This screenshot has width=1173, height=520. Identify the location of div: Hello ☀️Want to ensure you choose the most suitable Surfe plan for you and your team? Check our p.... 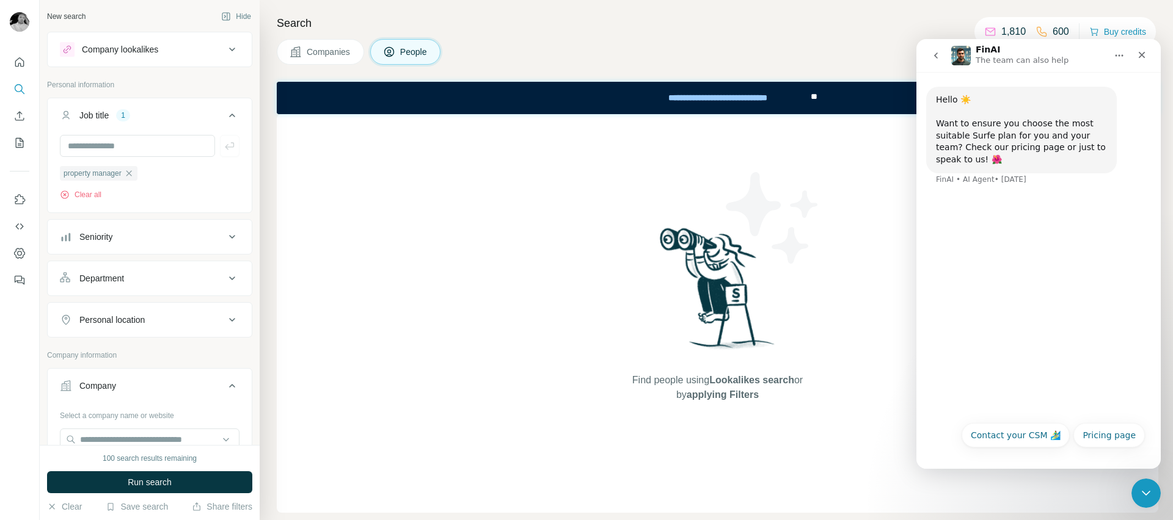
(105, 91).